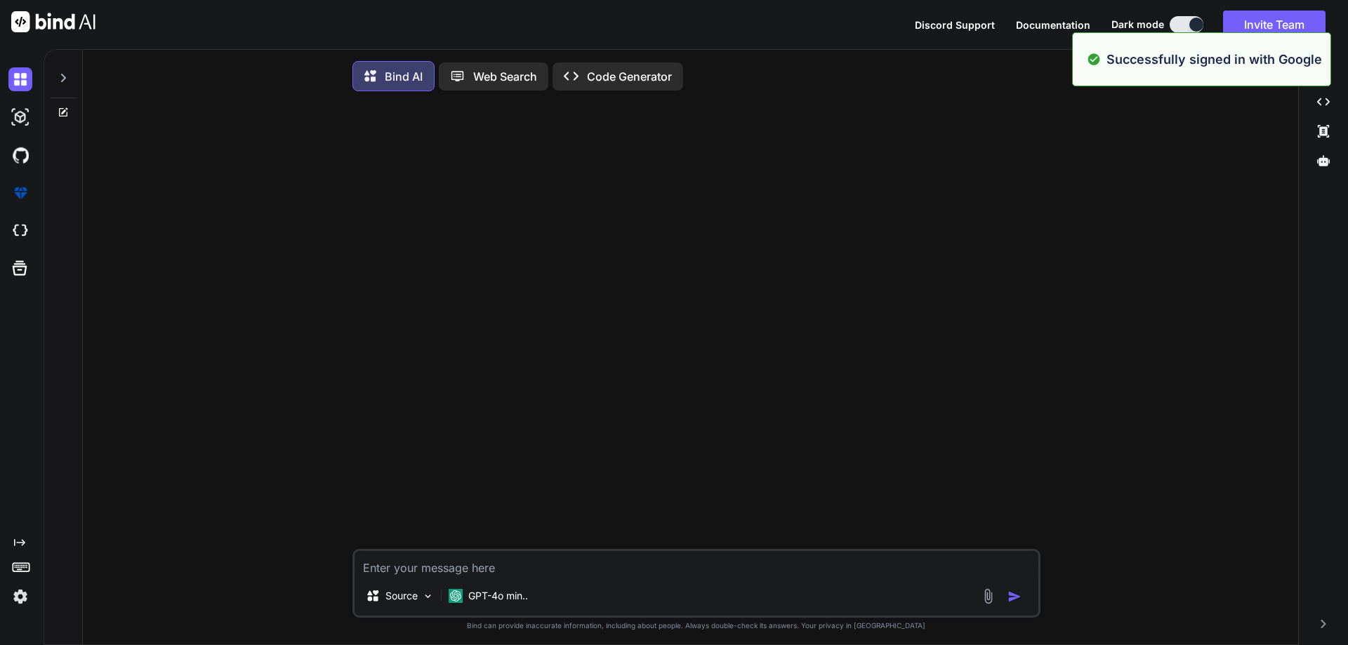  I want to click on img: icon, so click(1014, 597).